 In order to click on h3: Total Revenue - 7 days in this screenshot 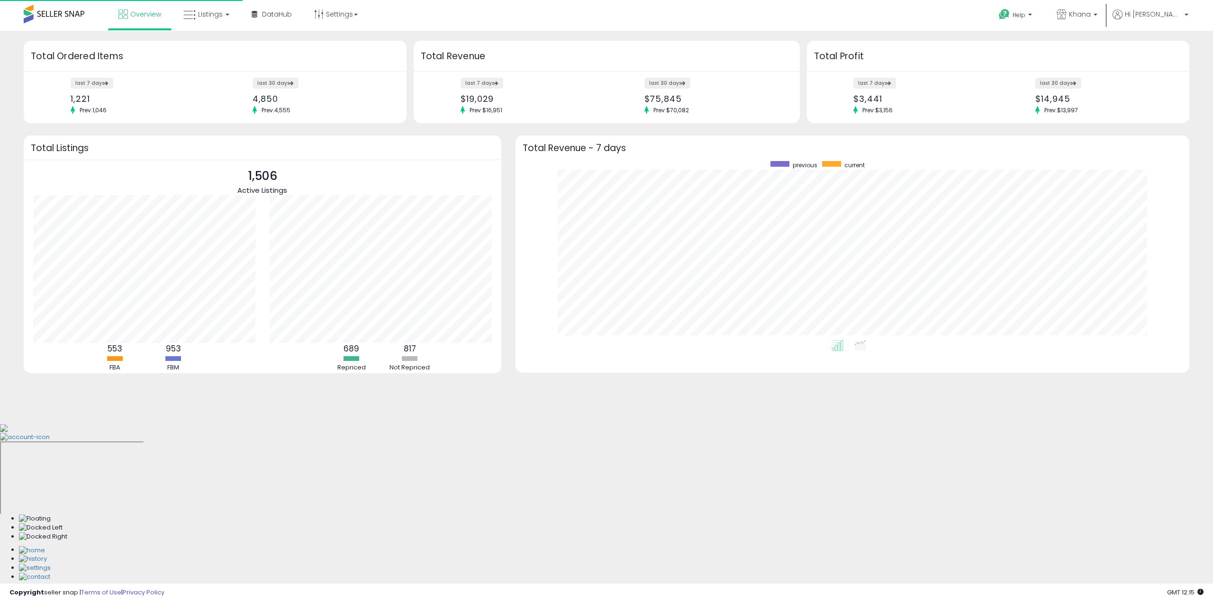, I will do `click(852, 148)`.